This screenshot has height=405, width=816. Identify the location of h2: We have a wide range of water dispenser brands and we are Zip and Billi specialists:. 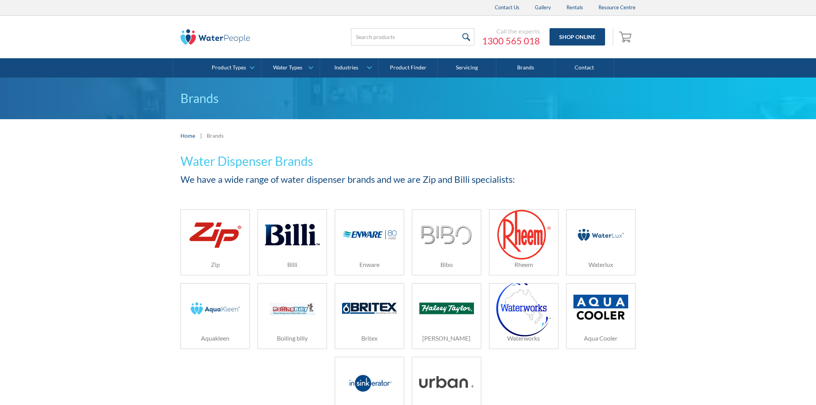
(408, 179).